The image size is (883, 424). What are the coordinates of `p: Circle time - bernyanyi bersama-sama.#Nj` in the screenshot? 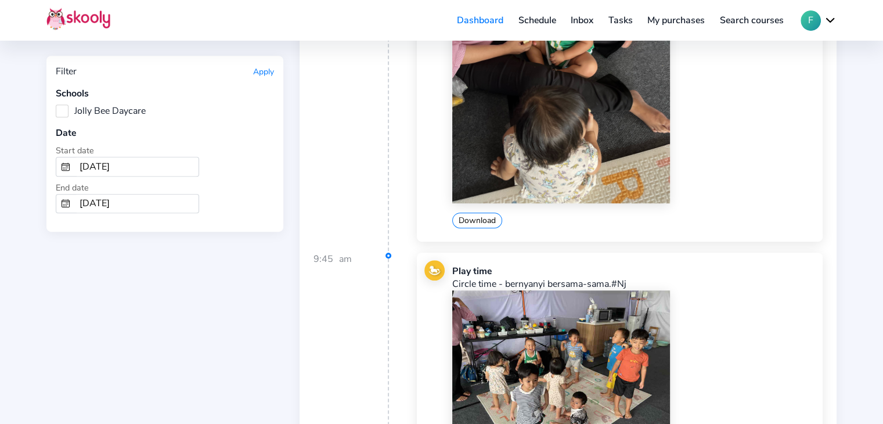 It's located at (633, 284).